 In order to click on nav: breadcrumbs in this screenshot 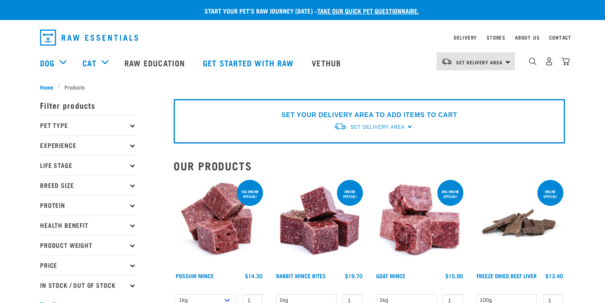, I will do `click(303, 87)`.